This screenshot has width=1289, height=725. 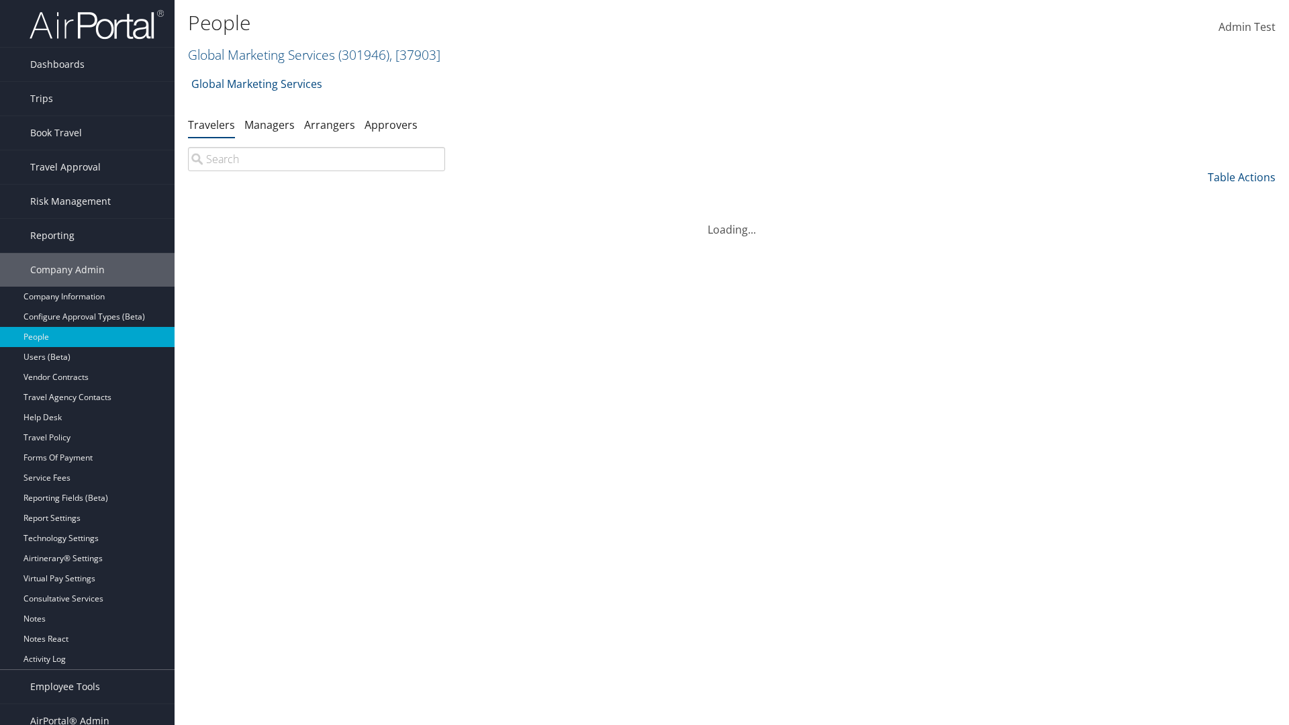 I want to click on a: Approvers, so click(x=391, y=125).